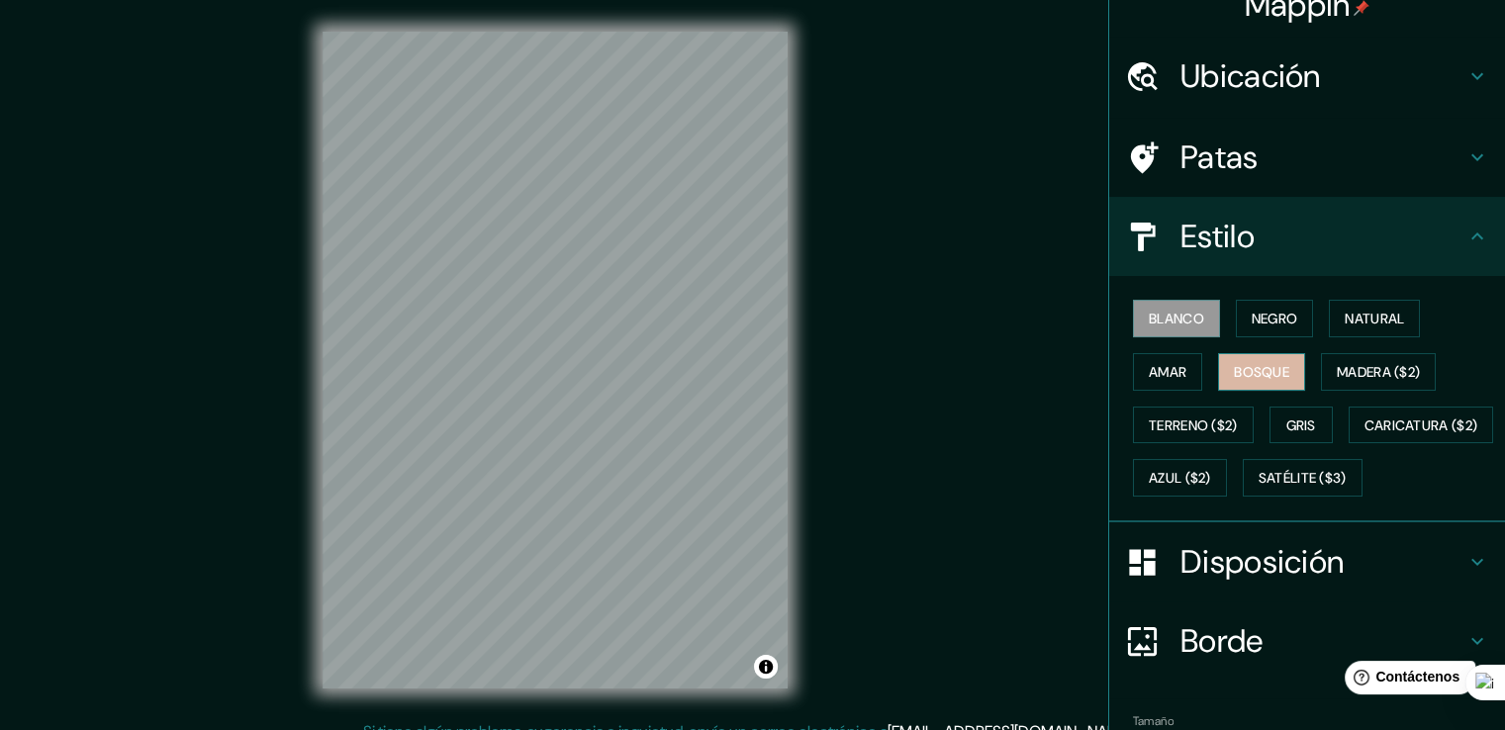 This screenshot has width=1505, height=730. I want to click on font: Madera ($2), so click(1378, 372).